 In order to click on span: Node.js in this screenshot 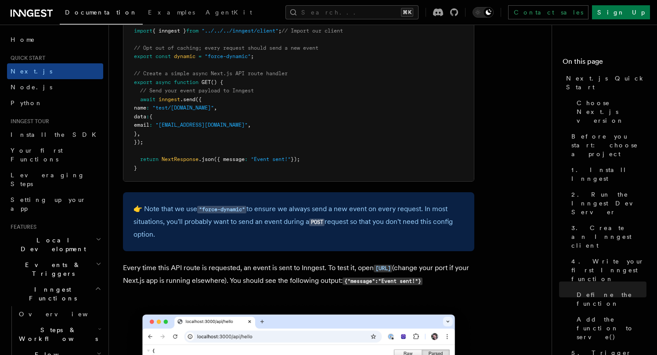, I will do `click(31, 87)`.